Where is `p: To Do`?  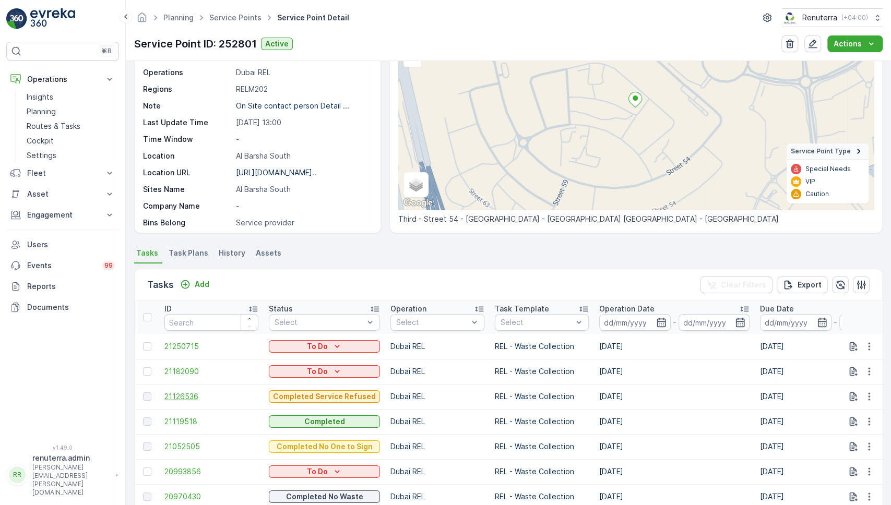 p: To Do is located at coordinates (317, 347).